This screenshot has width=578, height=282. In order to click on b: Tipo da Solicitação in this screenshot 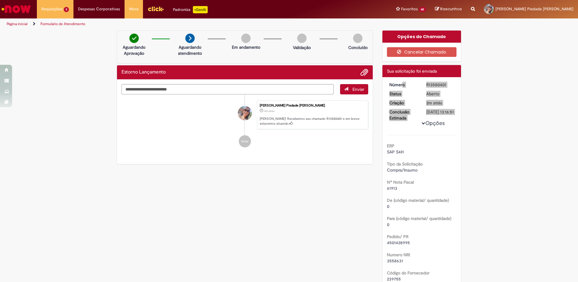, I will do `click(405, 164)`.